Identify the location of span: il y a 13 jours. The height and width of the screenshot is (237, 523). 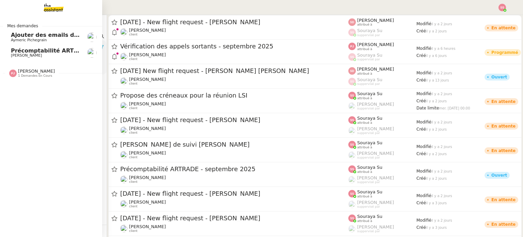
(438, 80).